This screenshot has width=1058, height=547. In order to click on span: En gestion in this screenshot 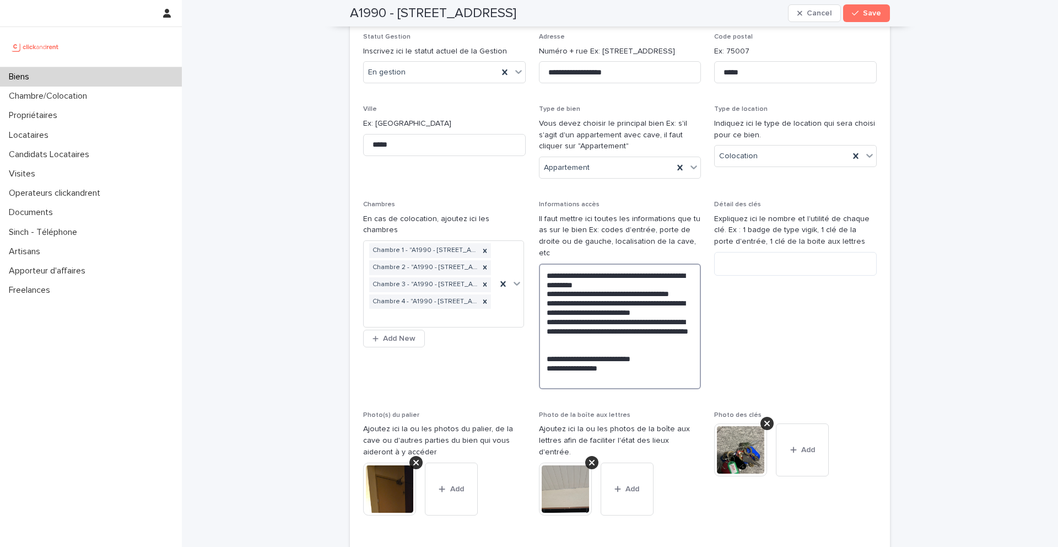, I will do `click(387, 72)`.